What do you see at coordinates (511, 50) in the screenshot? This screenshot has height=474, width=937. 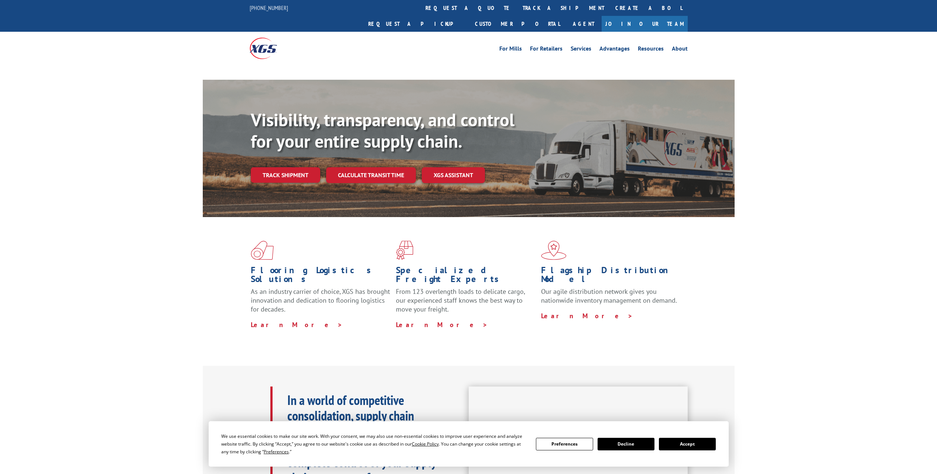 I see `a: For Mills` at bounding box center [511, 50].